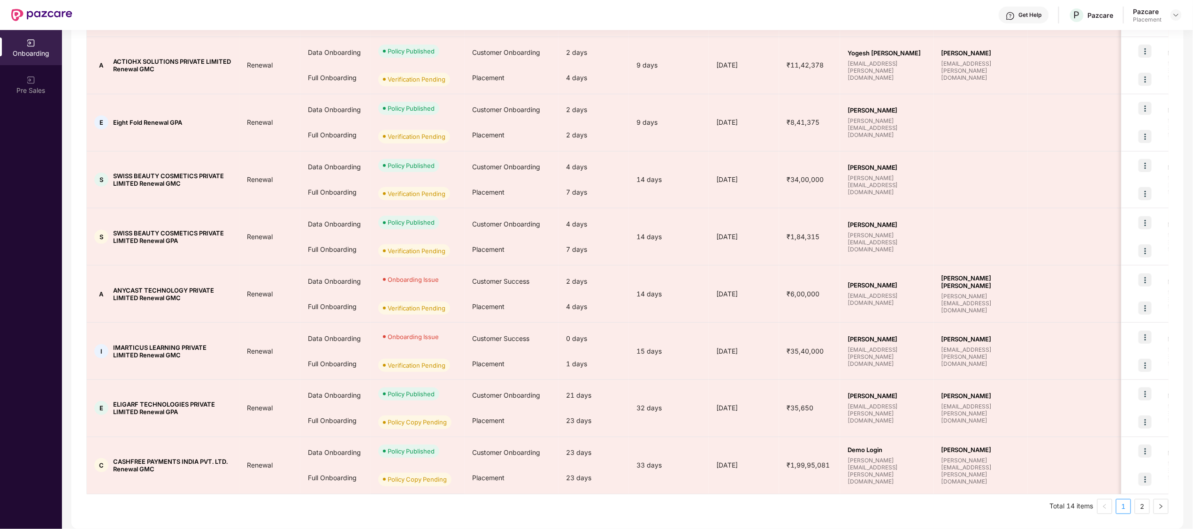 The image size is (1193, 529). What do you see at coordinates (172, 237) in the screenshot?
I see `span: SWISS BEAUTY COSMETICS PRIVATE LIMITED Renewal GPA` at bounding box center [172, 237].